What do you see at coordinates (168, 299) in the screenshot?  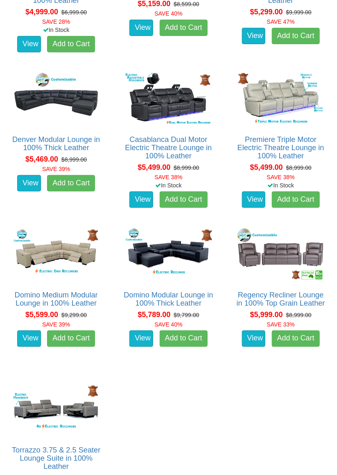 I see `a: Domino Modular Lounge in 100% Thick Leather` at bounding box center [168, 299].